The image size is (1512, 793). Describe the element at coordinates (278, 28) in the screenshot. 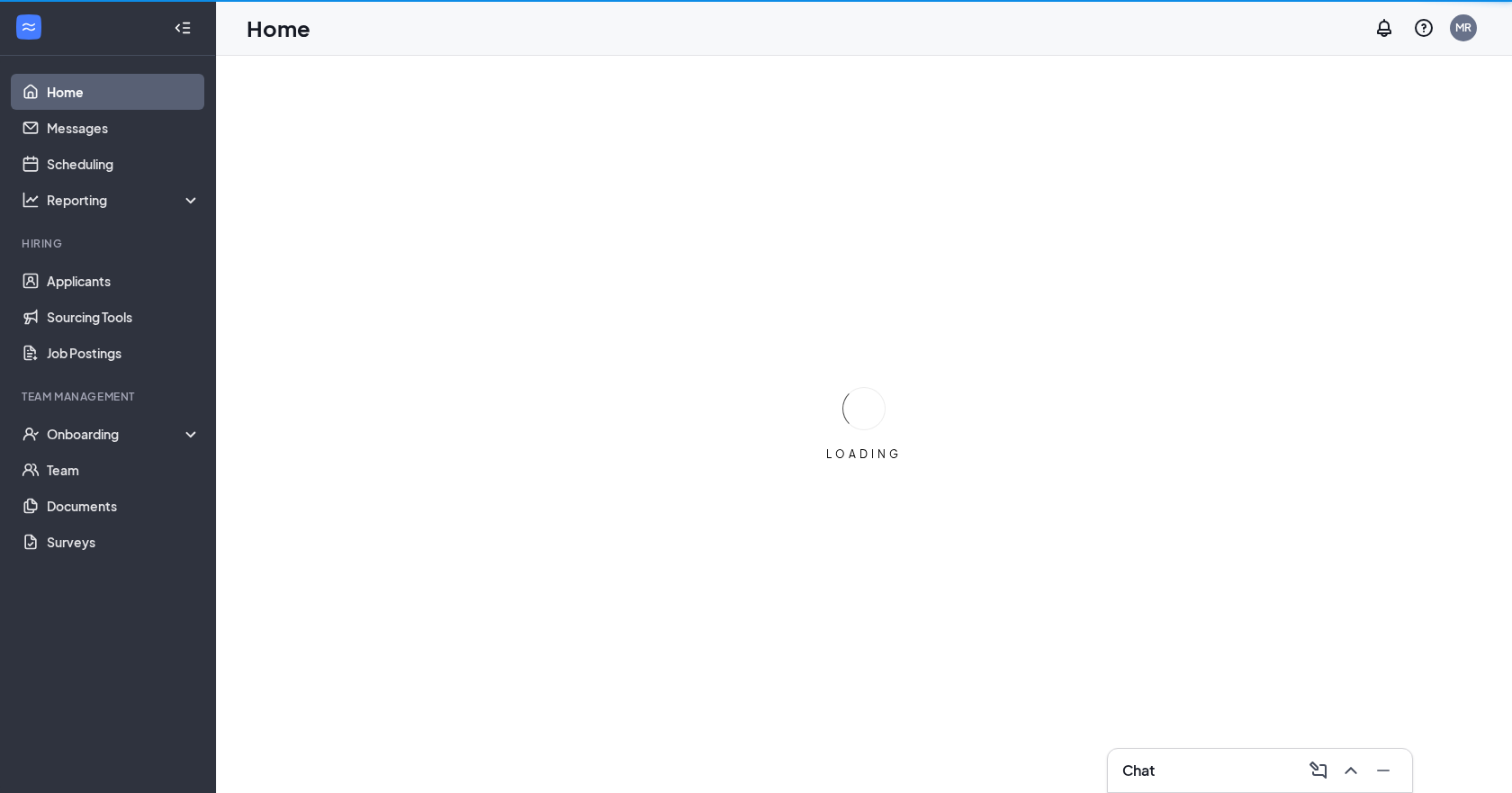

I see `h1: Home` at that location.